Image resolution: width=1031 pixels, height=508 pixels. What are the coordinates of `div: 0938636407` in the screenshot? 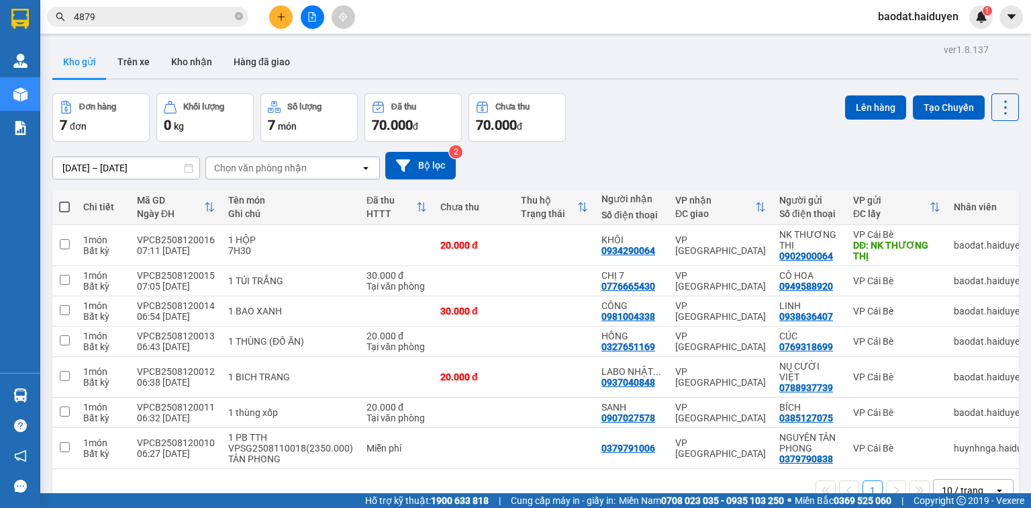 It's located at (806, 316).